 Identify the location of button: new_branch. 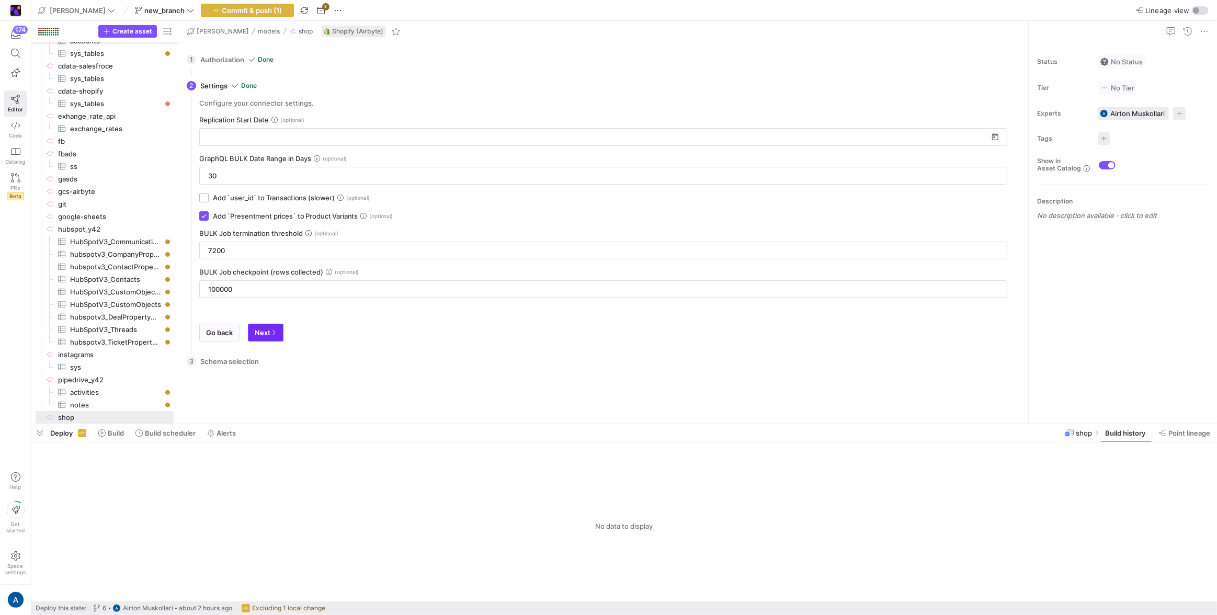
(164, 10).